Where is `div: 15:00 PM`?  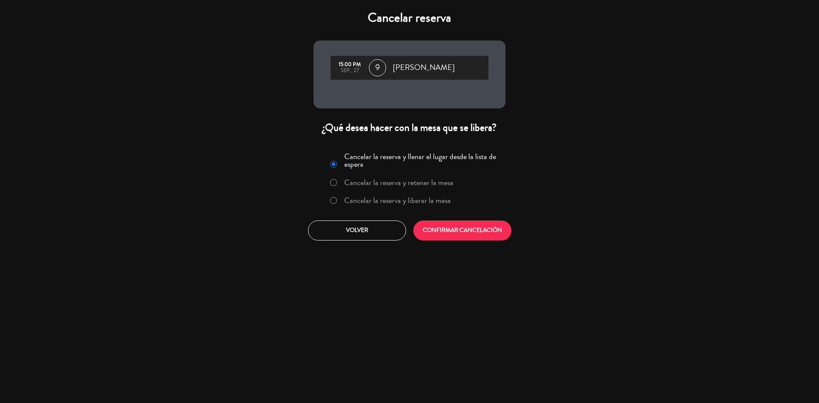
div: 15:00 PM is located at coordinates (350, 65).